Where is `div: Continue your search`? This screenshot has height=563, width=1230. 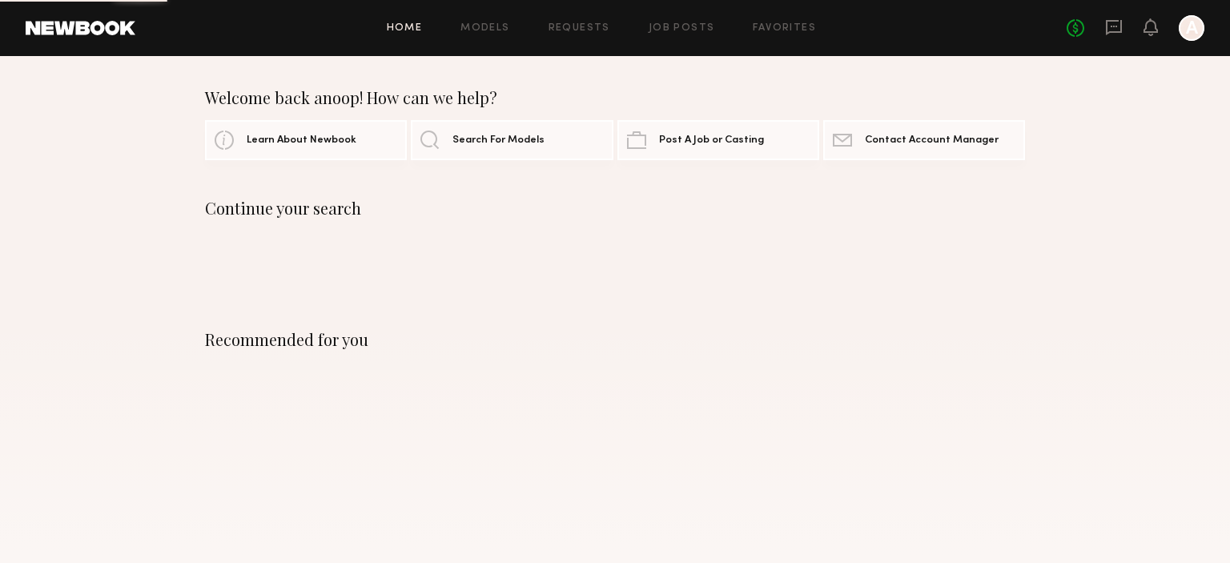 div: Continue your search is located at coordinates (615, 208).